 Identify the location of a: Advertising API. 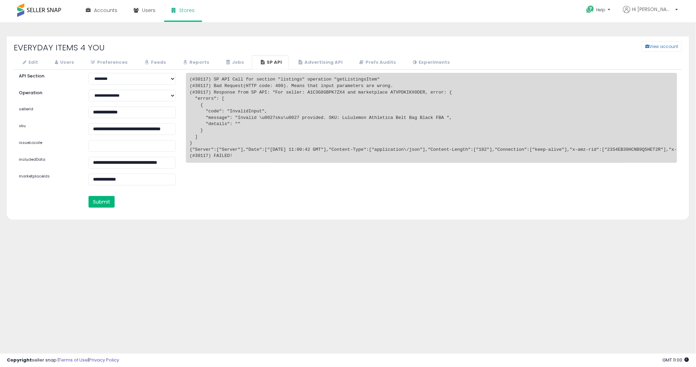
(319, 62).